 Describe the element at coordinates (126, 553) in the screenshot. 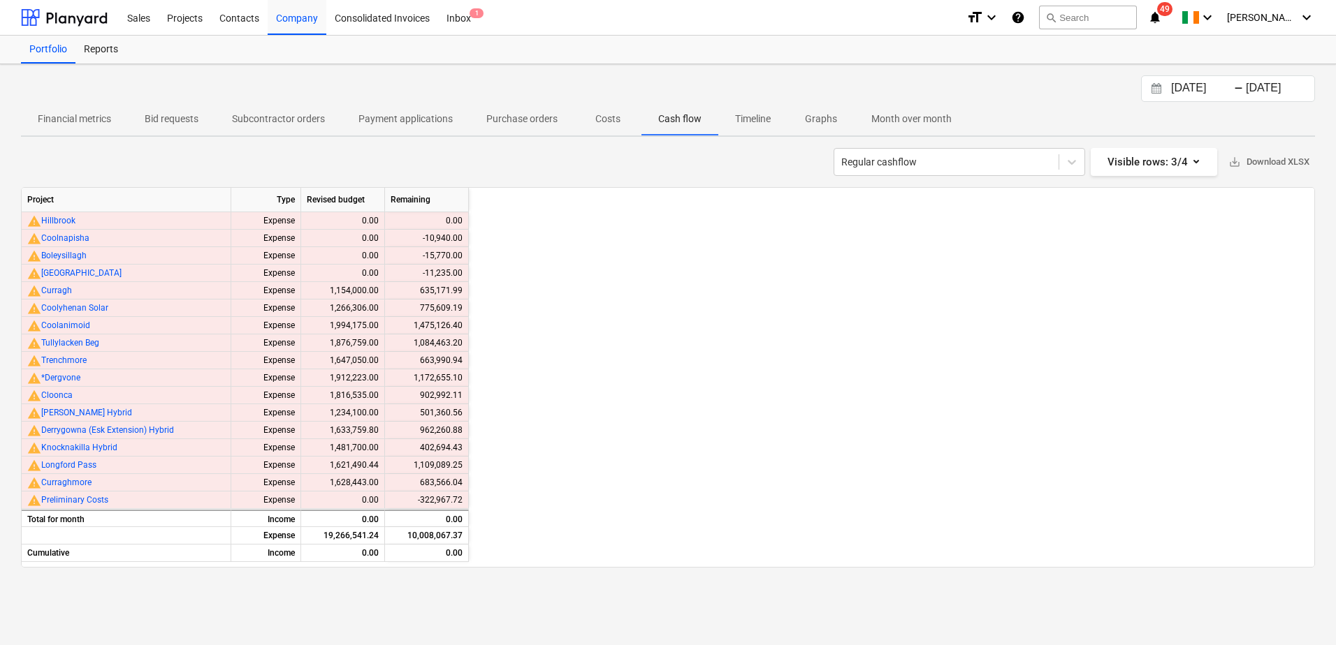

I see `div: Cumulative` at that location.